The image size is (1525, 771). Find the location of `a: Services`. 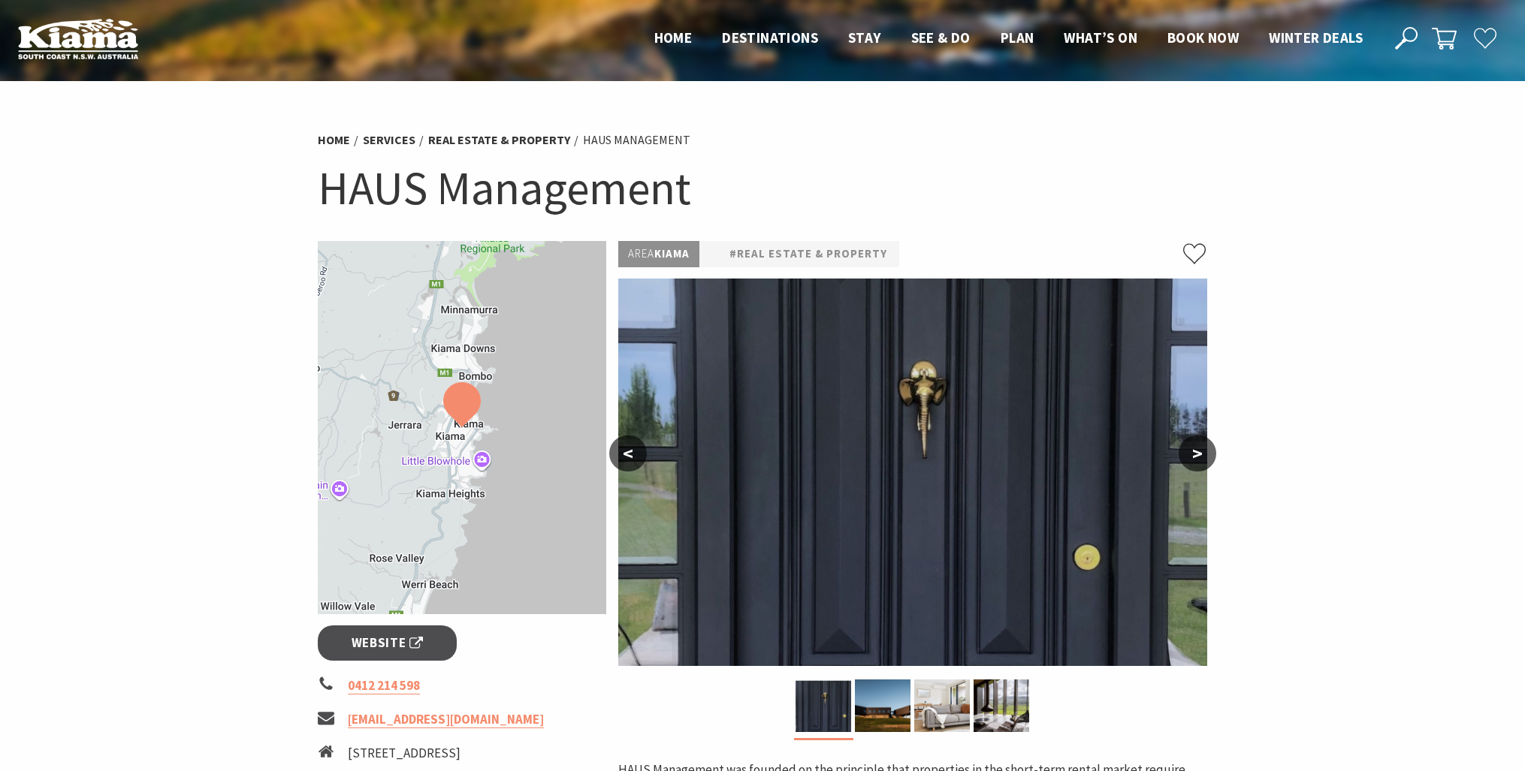

a: Services is located at coordinates (389, 140).